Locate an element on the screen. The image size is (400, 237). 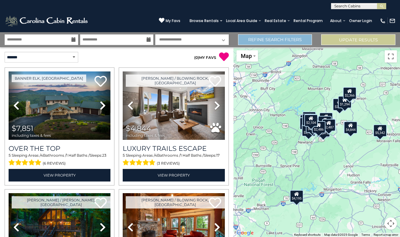
a: Terms (opens in new tab) is located at coordinates (365, 234).